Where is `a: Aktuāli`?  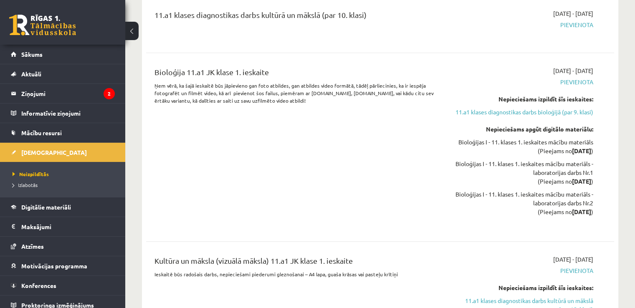 a: Aktuāli is located at coordinates (63, 74).